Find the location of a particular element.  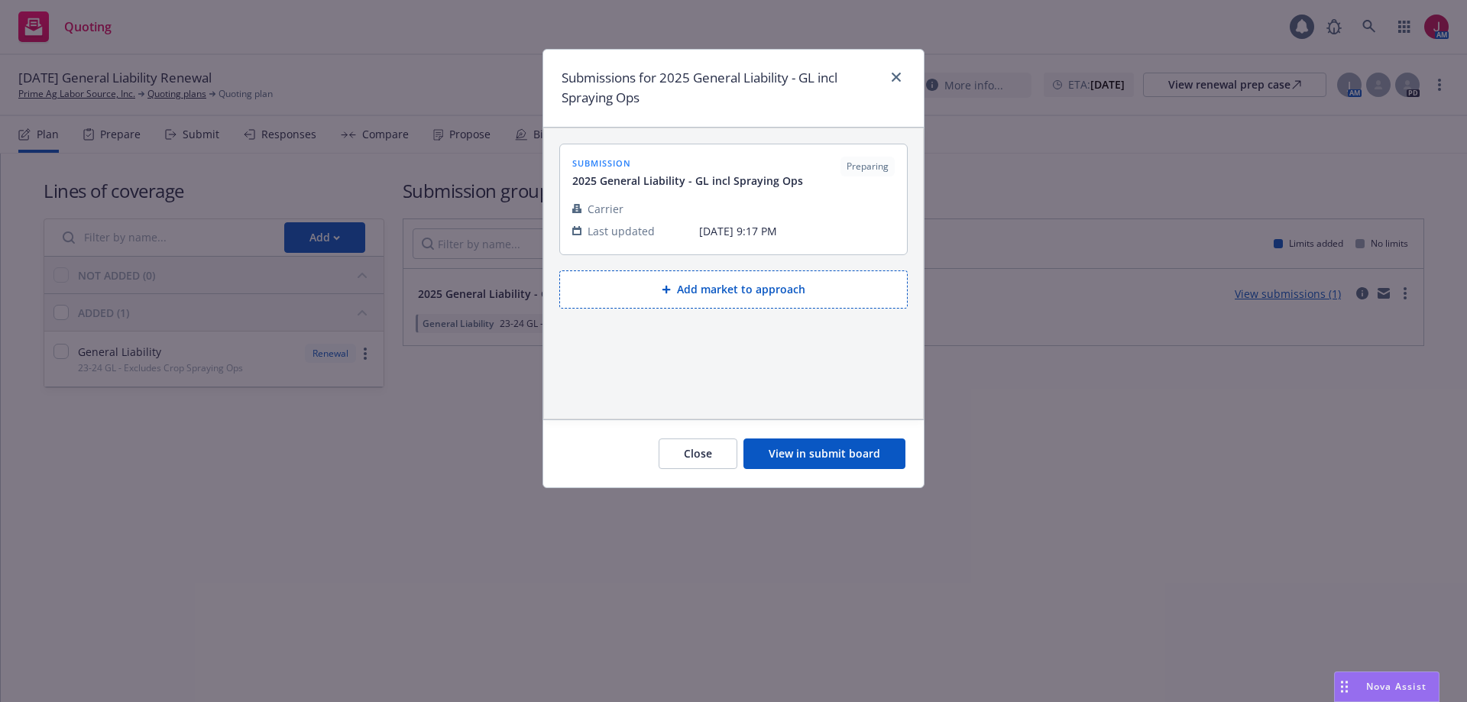

span: submission is located at coordinates (688, 163).